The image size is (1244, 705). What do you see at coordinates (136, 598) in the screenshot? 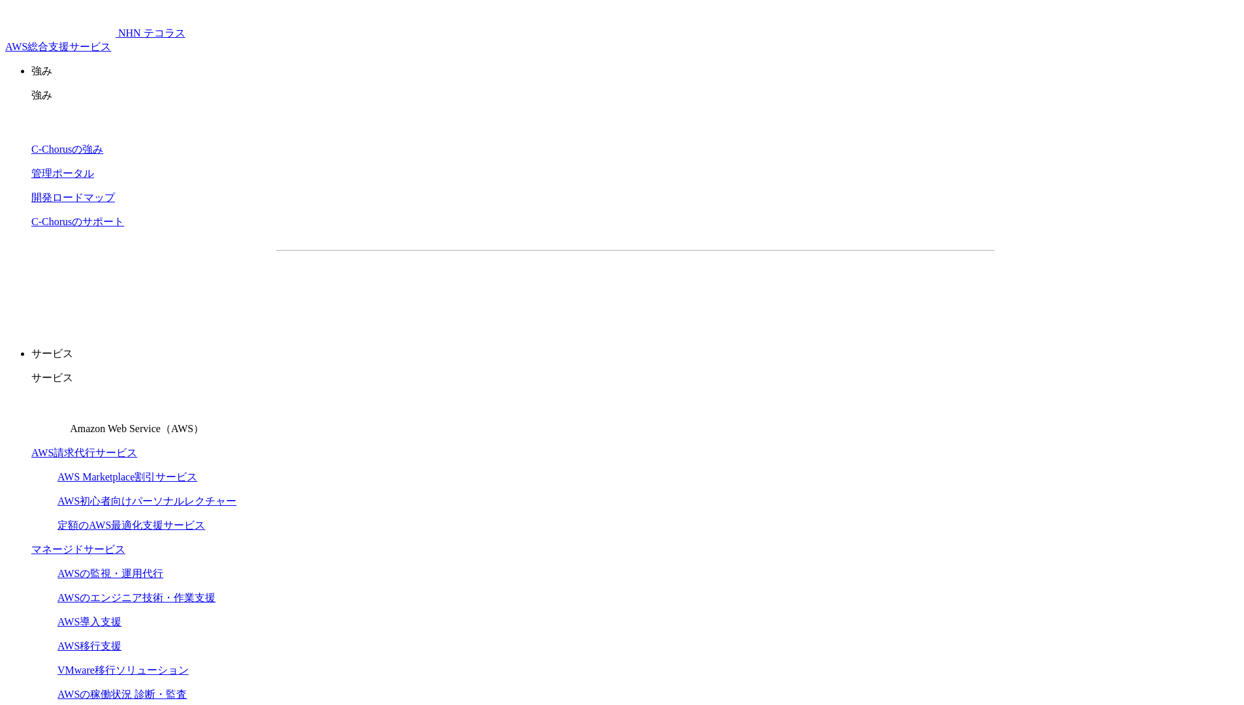
I see `a: AWSのエンジニア技術・作業支援` at bounding box center [136, 598].